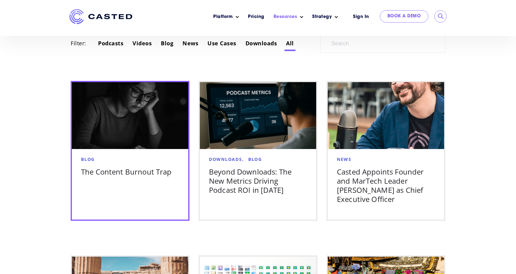  What do you see at coordinates (440, 16) in the screenshot?
I see `input: Submit` at bounding box center [440, 16].